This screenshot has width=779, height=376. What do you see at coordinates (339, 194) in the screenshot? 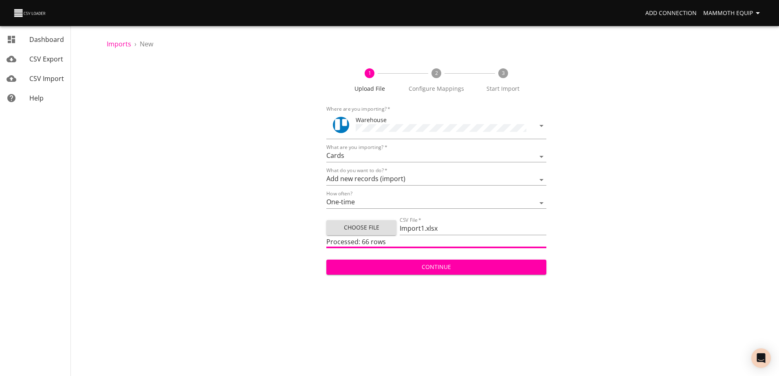
I see `label: How often?` at bounding box center [339, 194].